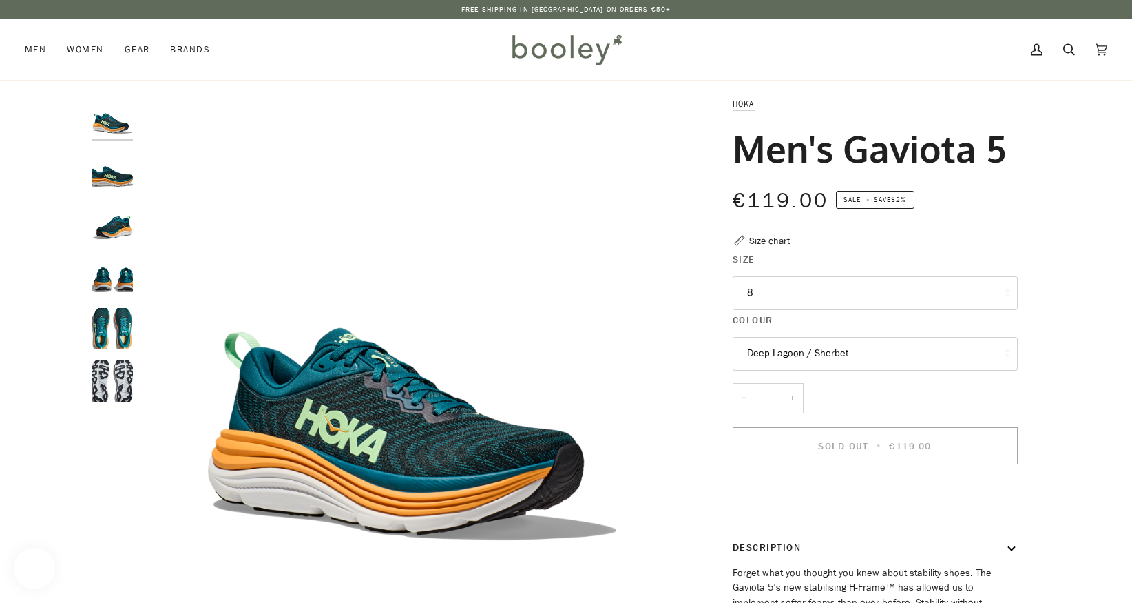 This screenshot has width=1132, height=603. Describe the element at coordinates (566, 50) in the screenshot. I see `img: Booley` at that location.